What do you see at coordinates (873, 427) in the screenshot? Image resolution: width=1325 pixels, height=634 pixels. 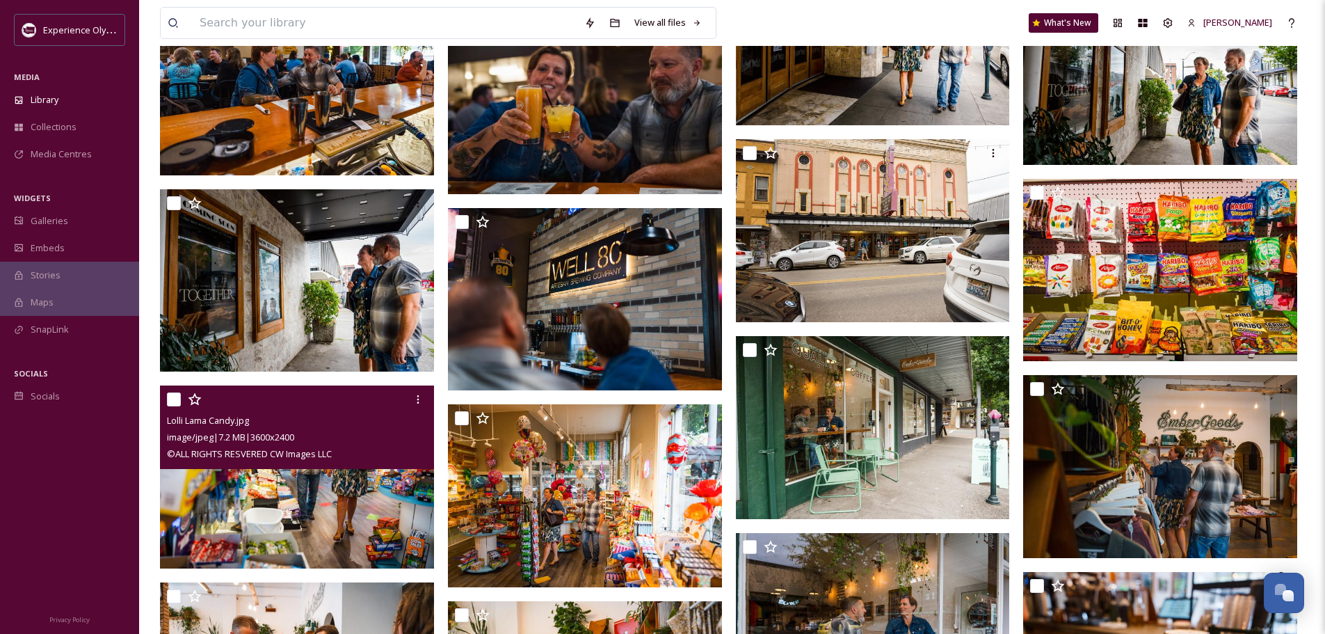 I see `img: Ember Goods 2025 (5).jpg` at bounding box center [873, 427].